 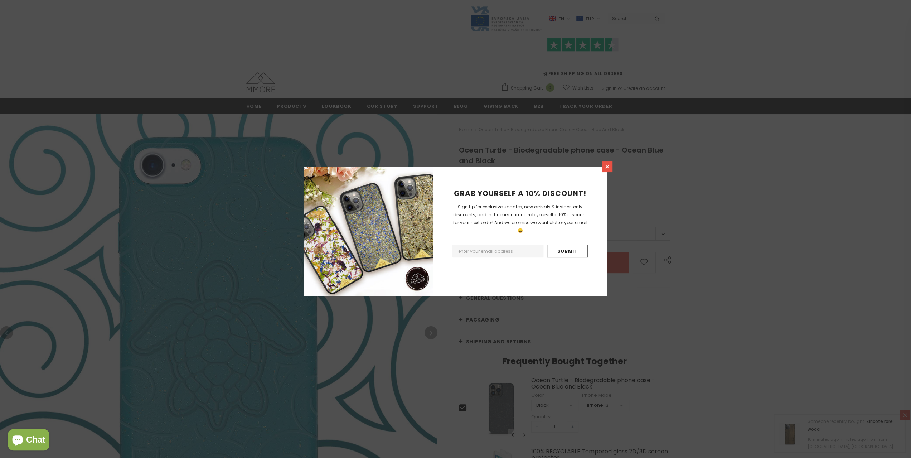 I want to click on span: Sign Up for exclusive updates, new arrivals & insider-only discounts, and in the meantime grab yo..., so click(x=520, y=218).